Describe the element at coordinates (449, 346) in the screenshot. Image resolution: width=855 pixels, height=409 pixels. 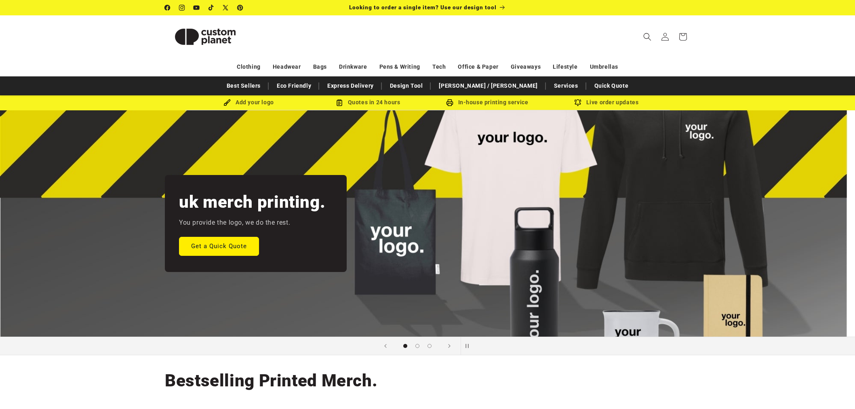
I see `button: Next slide` at that location.